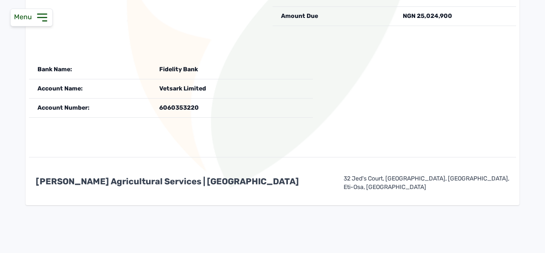 This screenshot has height=253, width=545. Describe the element at coordinates (232, 69) in the screenshot. I see `div: Fidelity Bank` at that location.